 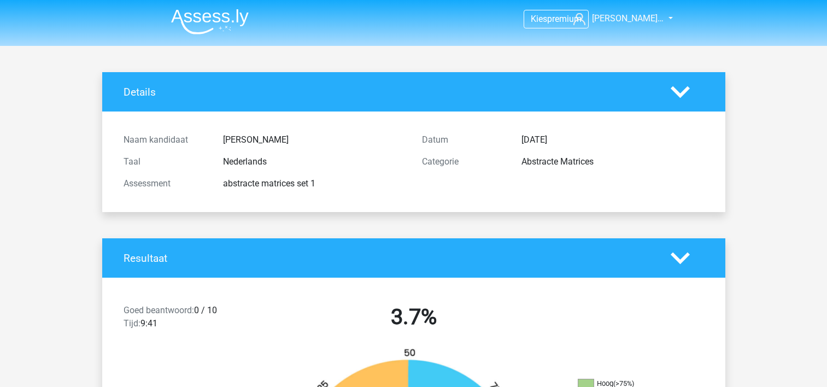 What do you see at coordinates (165, 184) in the screenshot?
I see `div: Assessment` at bounding box center [165, 184].